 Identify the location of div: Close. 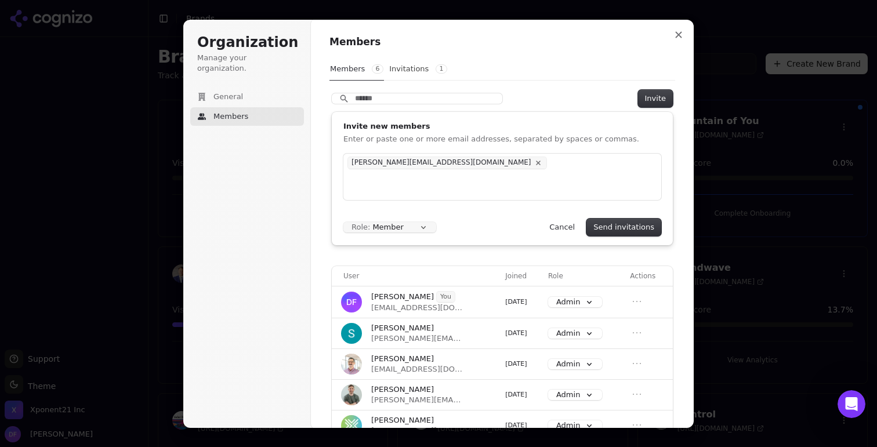
(210, 29).